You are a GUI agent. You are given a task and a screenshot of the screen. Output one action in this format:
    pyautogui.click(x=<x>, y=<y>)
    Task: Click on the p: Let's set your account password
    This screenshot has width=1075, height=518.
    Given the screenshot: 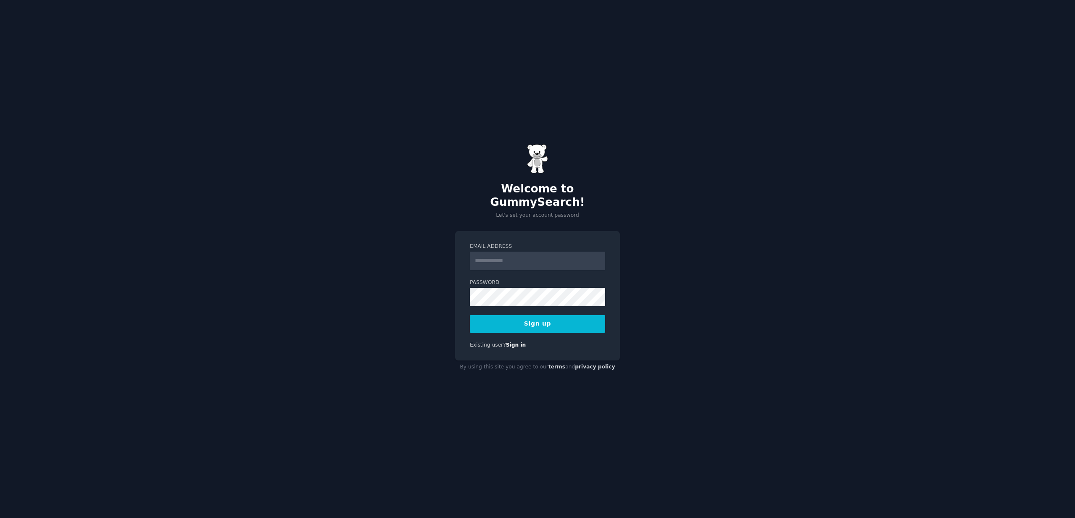 What is the action you would take?
    pyautogui.click(x=538, y=216)
    